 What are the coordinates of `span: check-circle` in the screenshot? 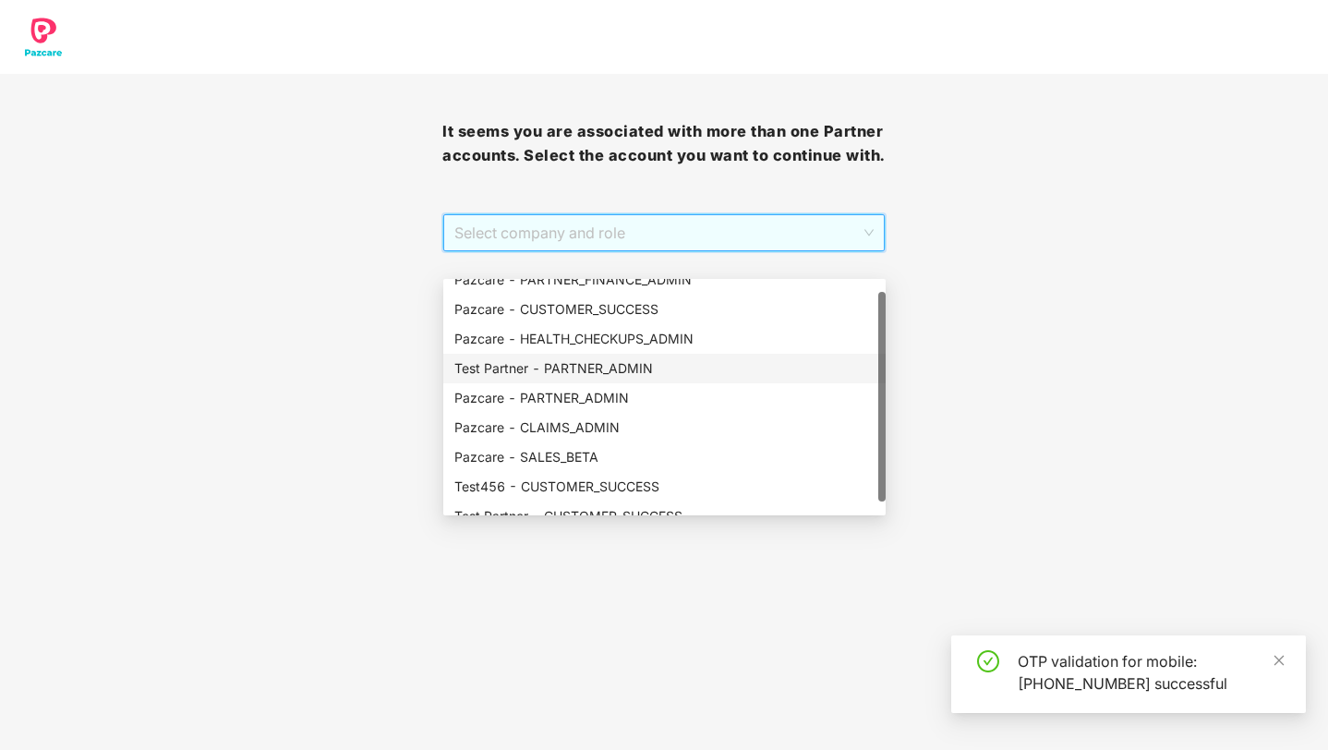 It's located at (988, 661).